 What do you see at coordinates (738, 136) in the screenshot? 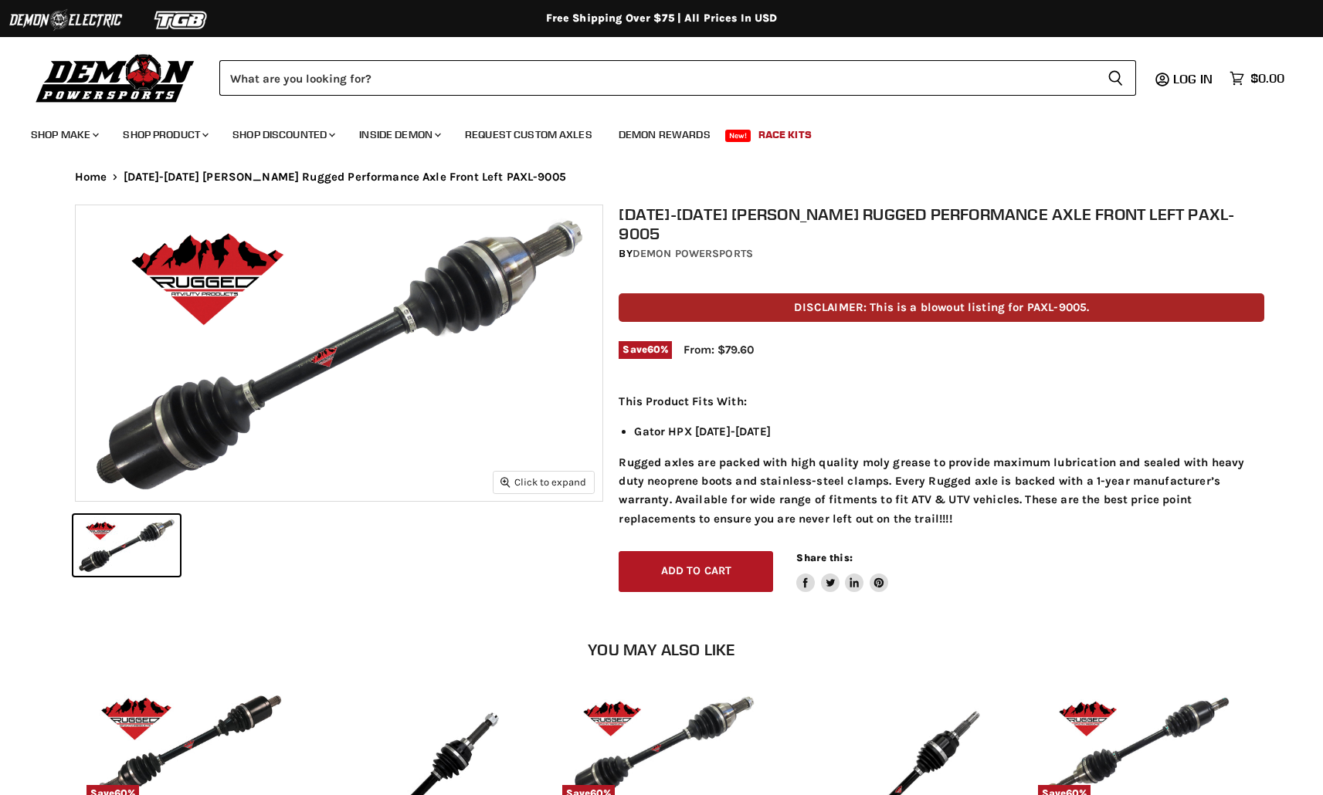
I see `span: New!` at bounding box center [738, 136].